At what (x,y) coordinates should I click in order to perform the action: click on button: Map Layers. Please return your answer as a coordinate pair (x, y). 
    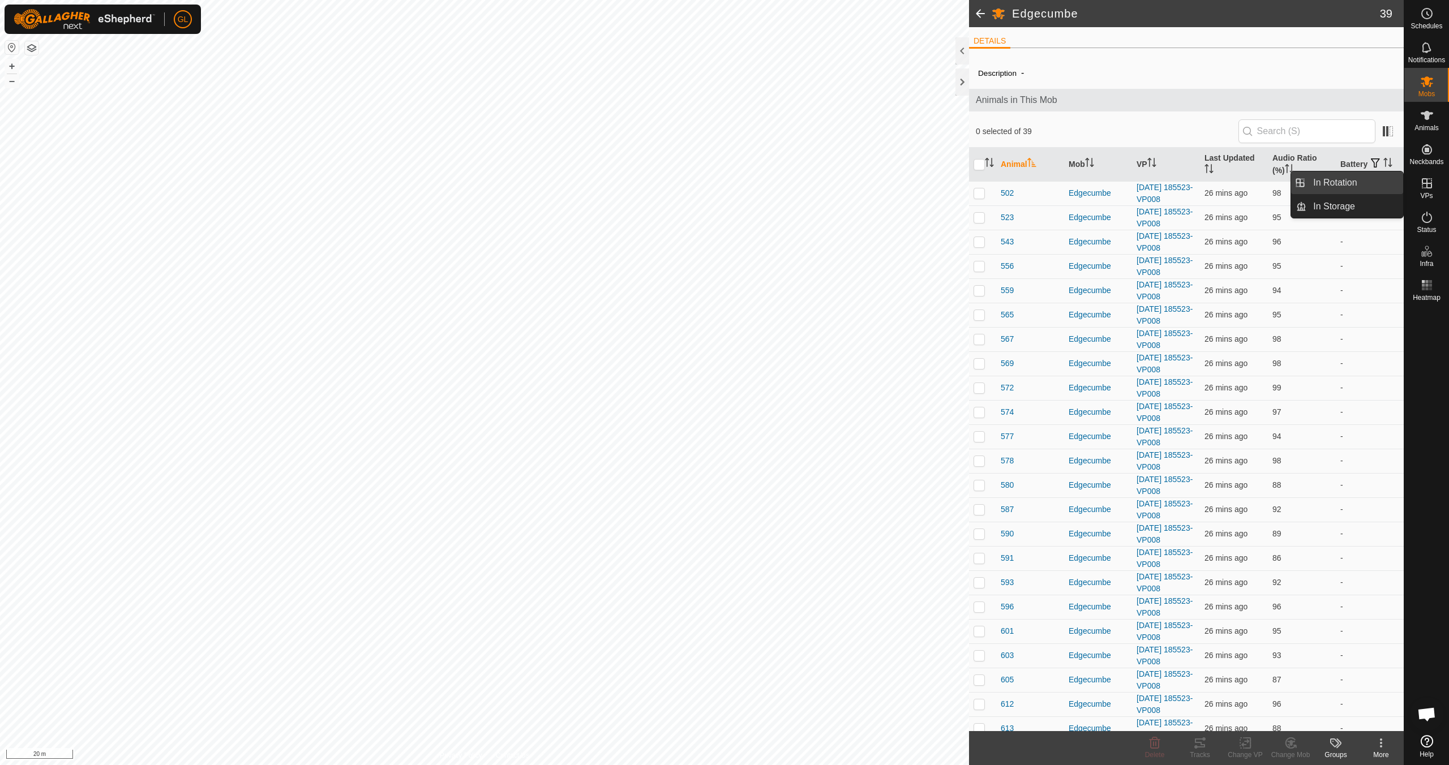
    Looking at the image, I should click on (32, 48).